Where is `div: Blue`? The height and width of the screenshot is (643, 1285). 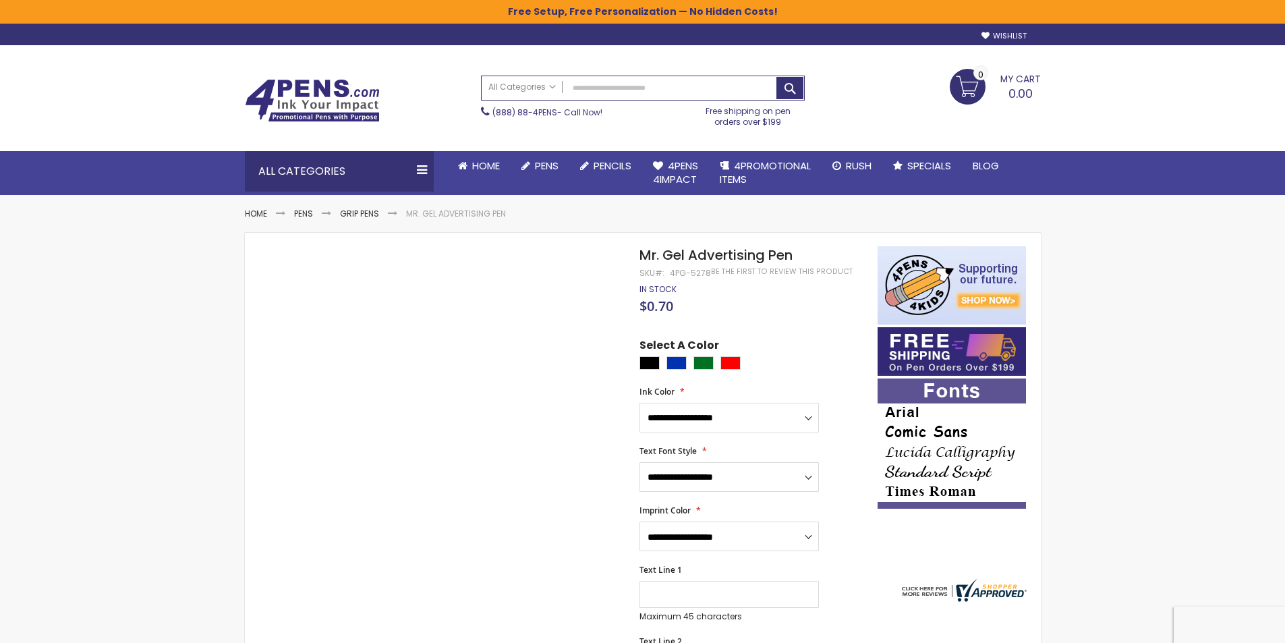
div: Blue is located at coordinates (677, 363).